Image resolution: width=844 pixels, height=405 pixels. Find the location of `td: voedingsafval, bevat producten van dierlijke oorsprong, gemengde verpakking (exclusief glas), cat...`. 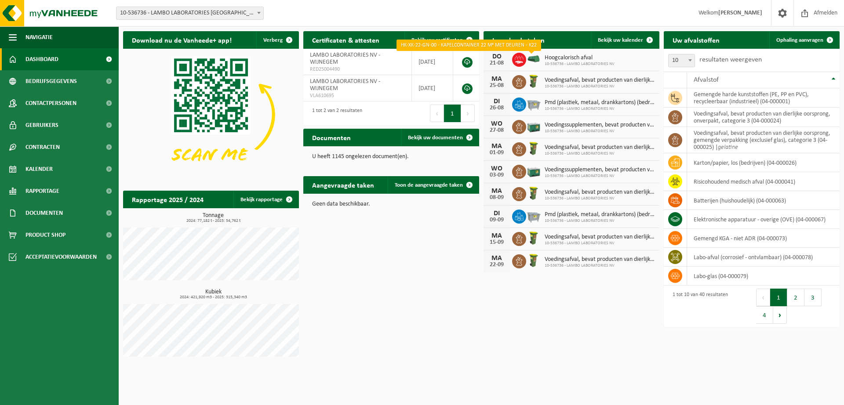

td: voedingsafval, bevat producten van dierlijke oorsprong, gemengde verpakking (exclusief glas), cat... is located at coordinates (763, 140).